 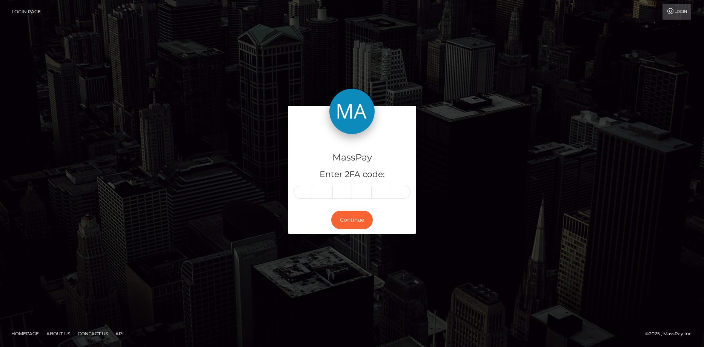 What do you see at coordinates (58, 333) in the screenshot?
I see `a: About Us` at bounding box center [58, 333].